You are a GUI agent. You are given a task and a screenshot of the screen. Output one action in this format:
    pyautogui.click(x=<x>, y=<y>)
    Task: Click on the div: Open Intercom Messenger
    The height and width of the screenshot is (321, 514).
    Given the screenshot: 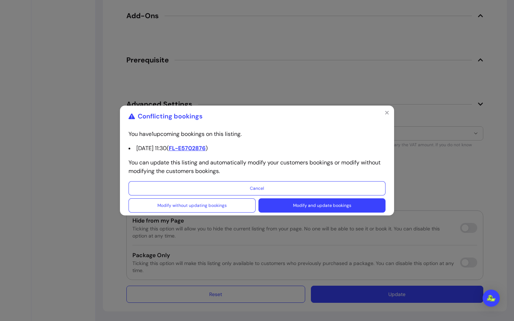 What is the action you would take?
    pyautogui.click(x=491, y=298)
    